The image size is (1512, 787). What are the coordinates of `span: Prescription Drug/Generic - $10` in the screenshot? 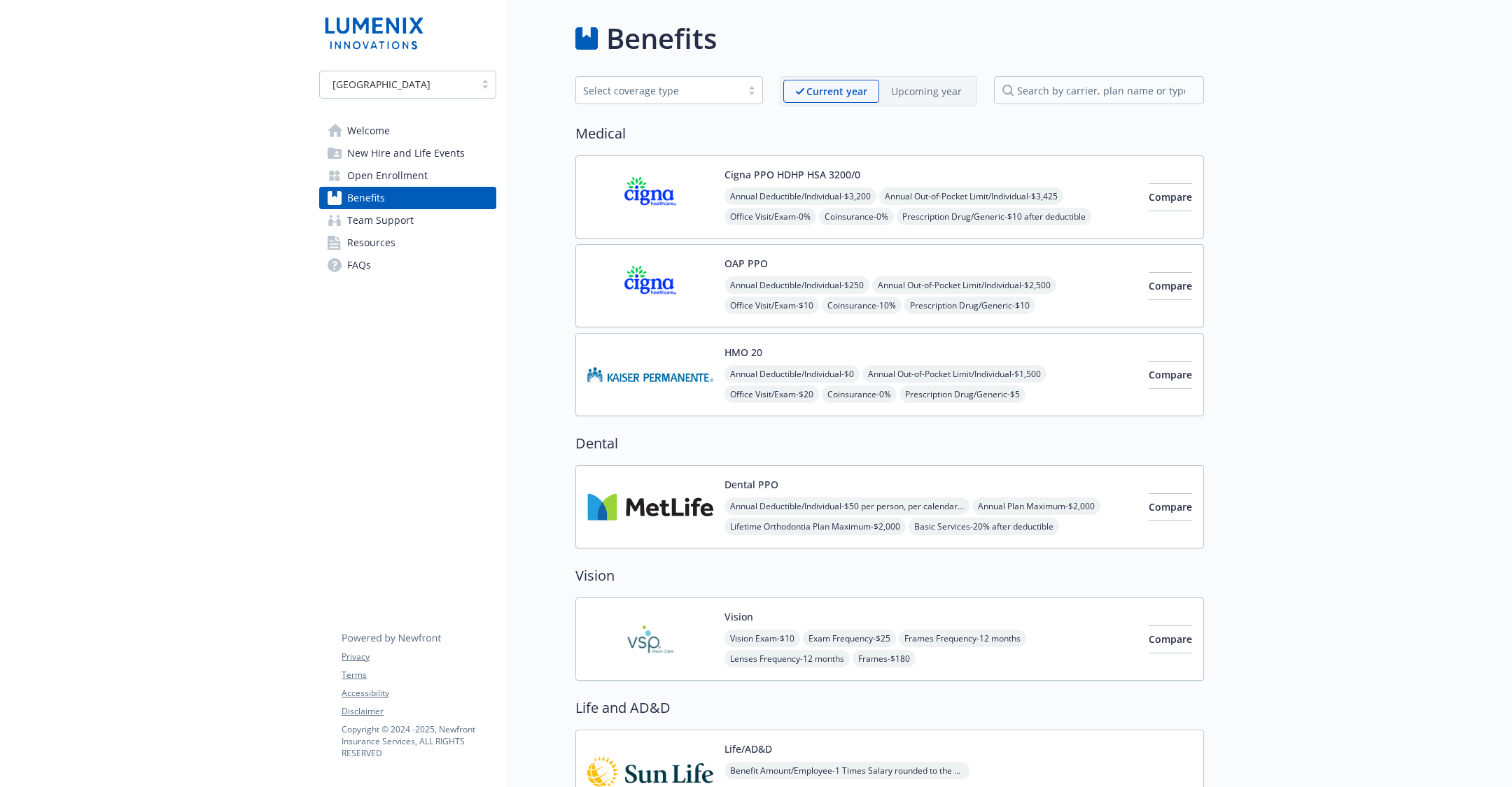 It's located at (969, 305).